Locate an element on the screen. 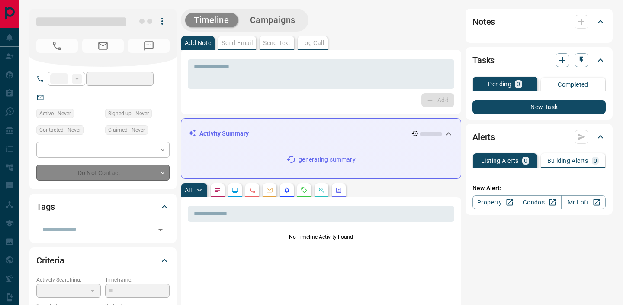 This screenshot has width=623, height=305. h2: Tasks is located at coordinates (483, 60).